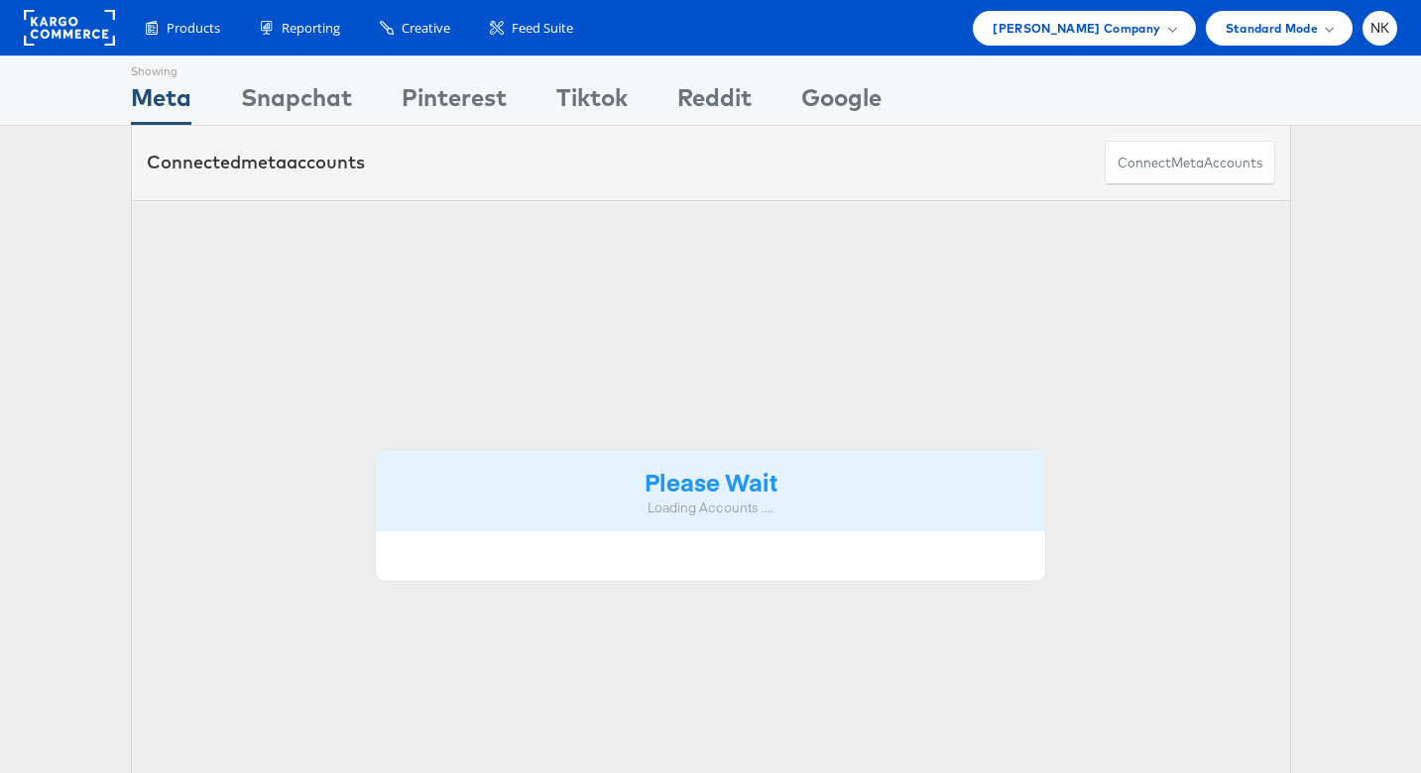 The image size is (1421, 773). What do you see at coordinates (1271, 28) in the screenshot?
I see `span: Standard Mode` at bounding box center [1271, 28].